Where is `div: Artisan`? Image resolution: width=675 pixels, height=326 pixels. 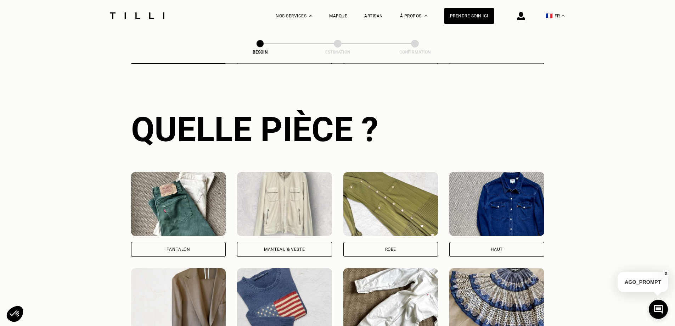
div: Artisan is located at coordinates (373, 16).